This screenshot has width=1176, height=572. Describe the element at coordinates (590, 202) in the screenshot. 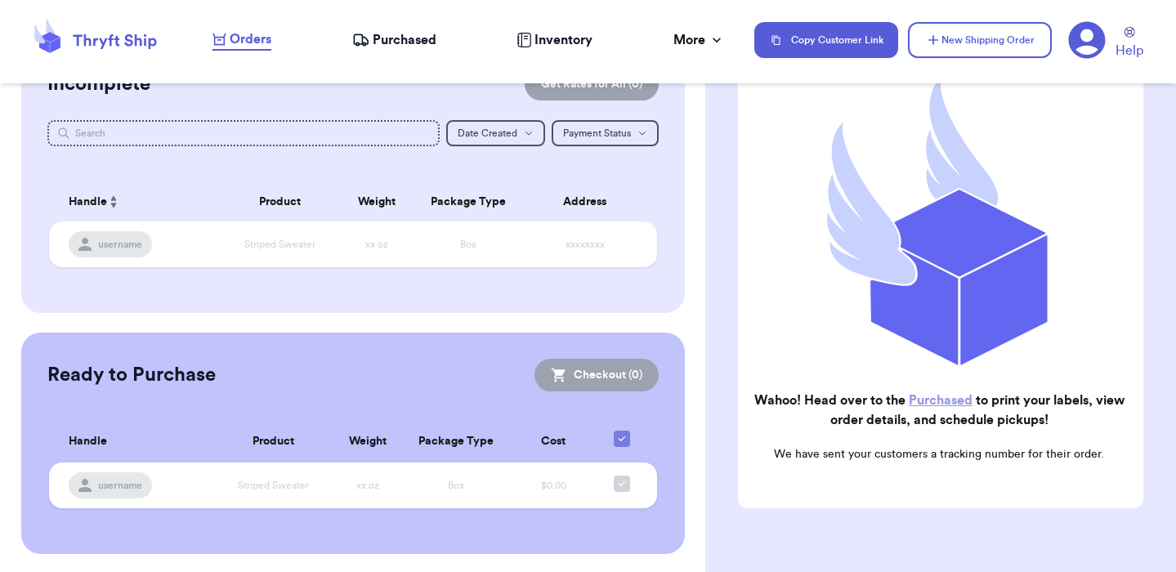

I see `th: Address` at that location.